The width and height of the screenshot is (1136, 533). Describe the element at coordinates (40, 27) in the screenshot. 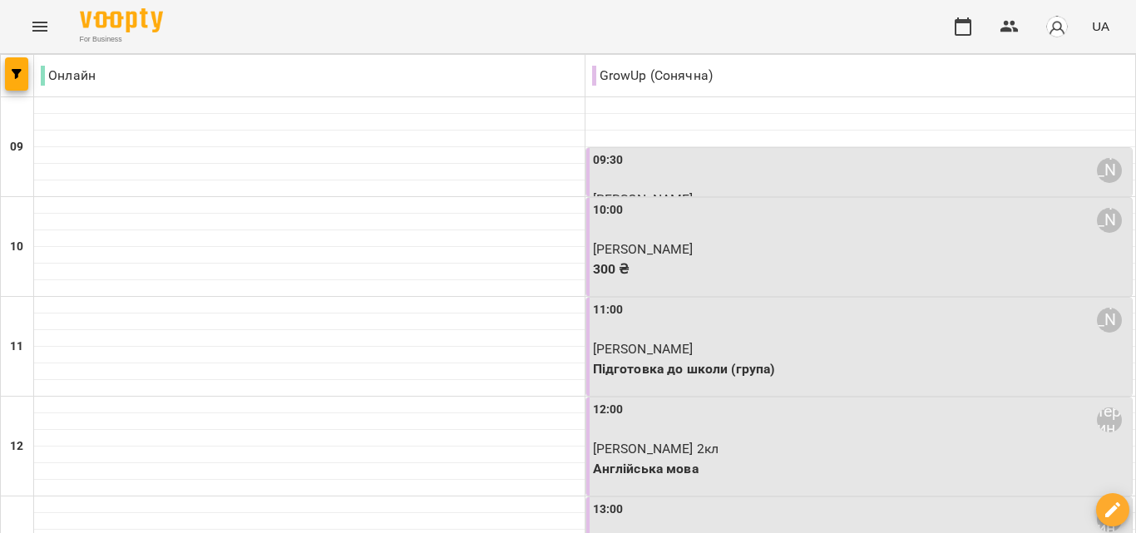

I see `button: Menu` at that location.